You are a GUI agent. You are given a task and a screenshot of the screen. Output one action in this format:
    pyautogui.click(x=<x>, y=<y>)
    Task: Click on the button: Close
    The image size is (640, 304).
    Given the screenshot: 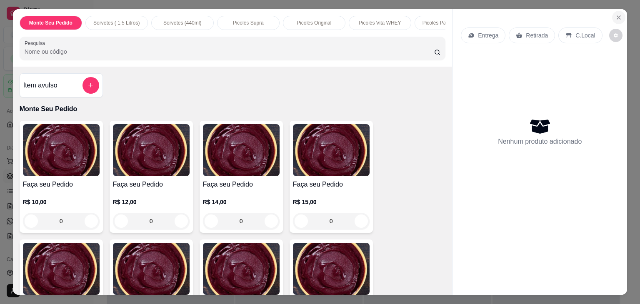 What is the action you would take?
    pyautogui.click(x=619, y=18)
    